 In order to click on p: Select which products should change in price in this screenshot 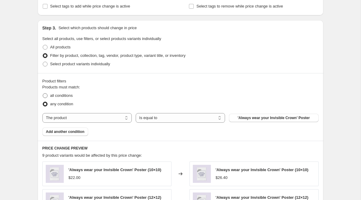, I will do `click(98, 28)`.